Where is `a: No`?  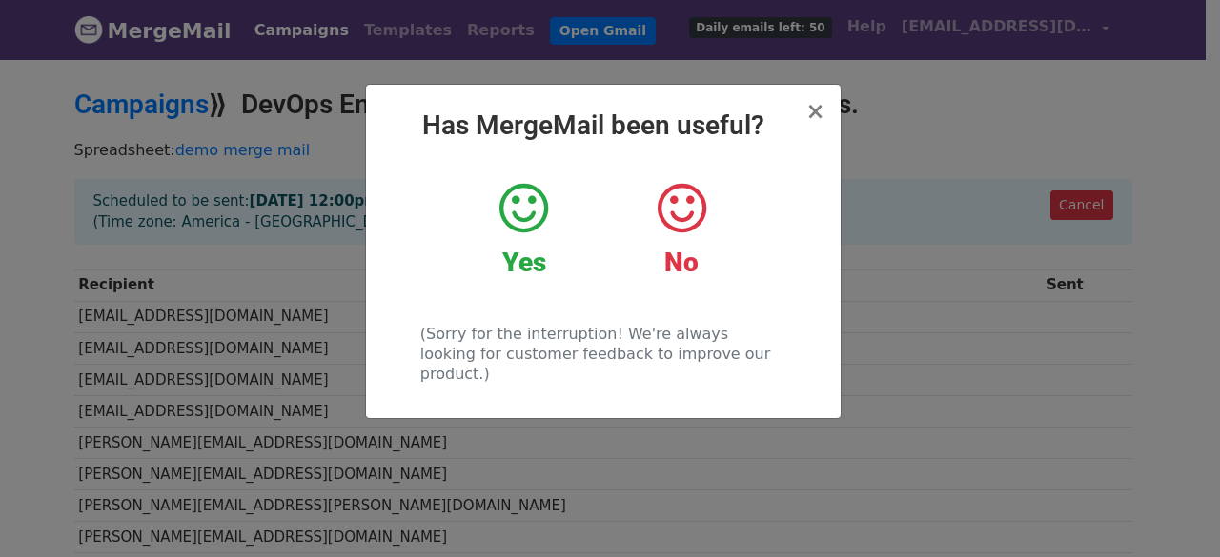 a: No is located at coordinates (680, 230).